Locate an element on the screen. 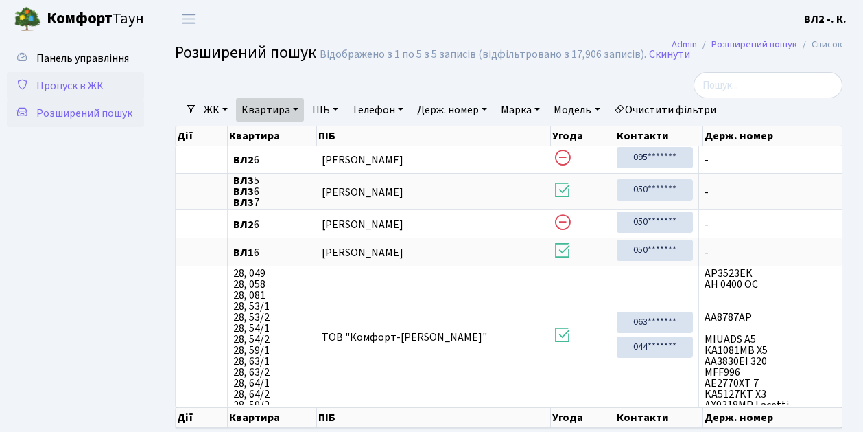  b: Комфорт is located at coordinates (80, 19).